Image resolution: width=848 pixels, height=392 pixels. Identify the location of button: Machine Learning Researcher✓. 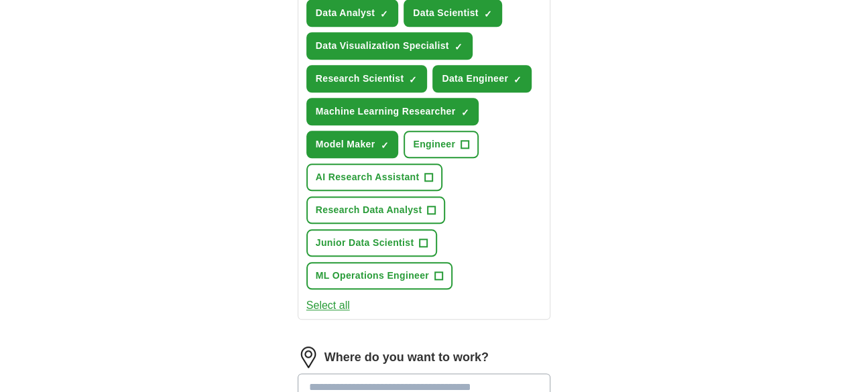
(393, 111).